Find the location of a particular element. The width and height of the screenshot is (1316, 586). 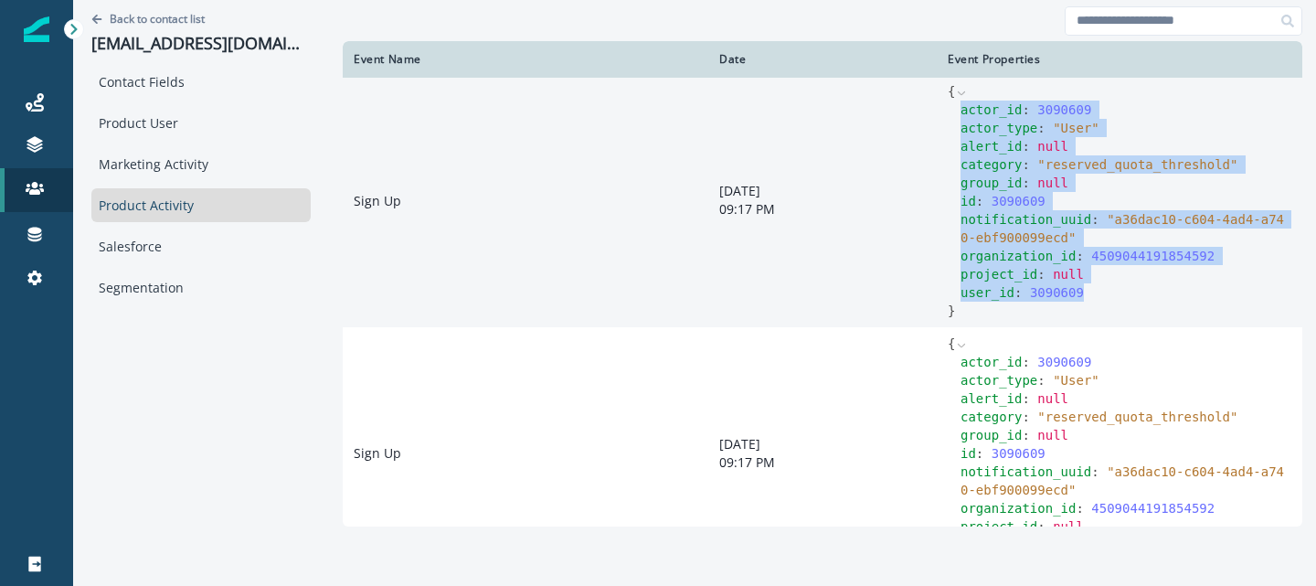

p: Back to contact list is located at coordinates (157, 18).